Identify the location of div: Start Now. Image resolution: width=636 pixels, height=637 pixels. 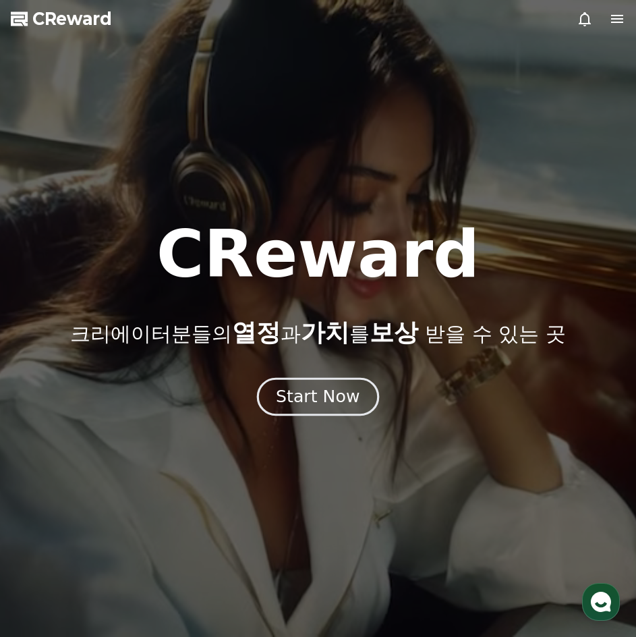
(318, 397).